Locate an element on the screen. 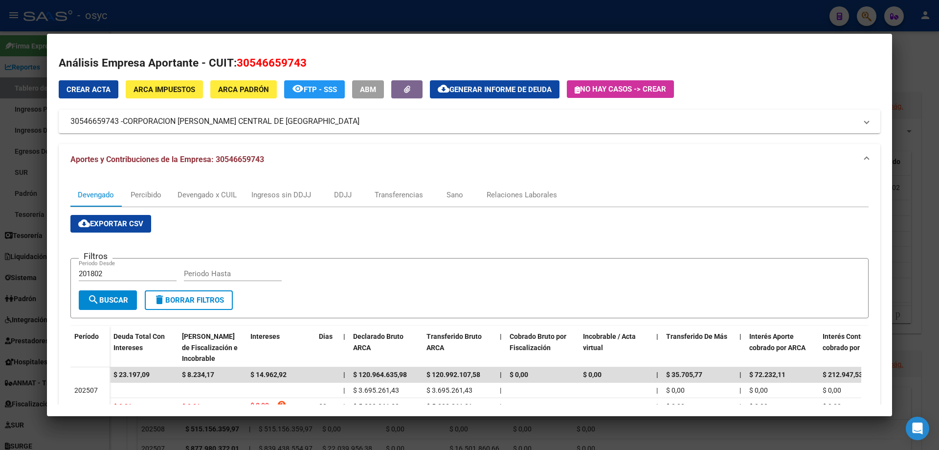  datatable-header-cell: Dias is located at coordinates (327, 347).